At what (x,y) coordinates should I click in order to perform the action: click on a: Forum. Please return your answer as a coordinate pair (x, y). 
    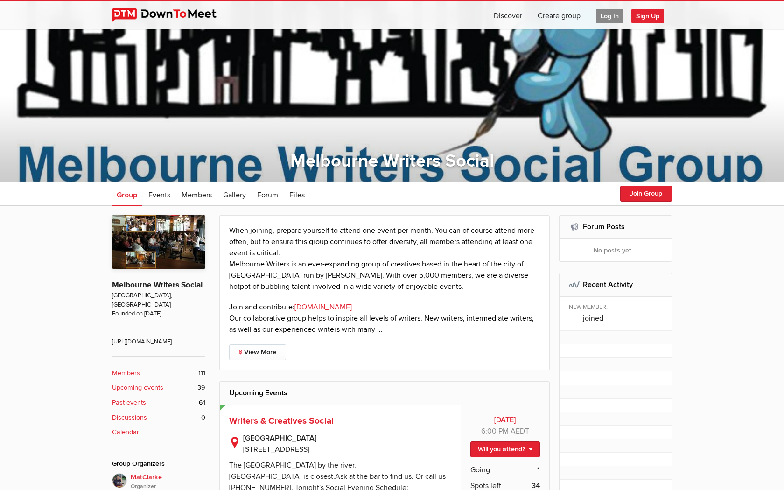
    Looking at the image, I should click on (267, 194).